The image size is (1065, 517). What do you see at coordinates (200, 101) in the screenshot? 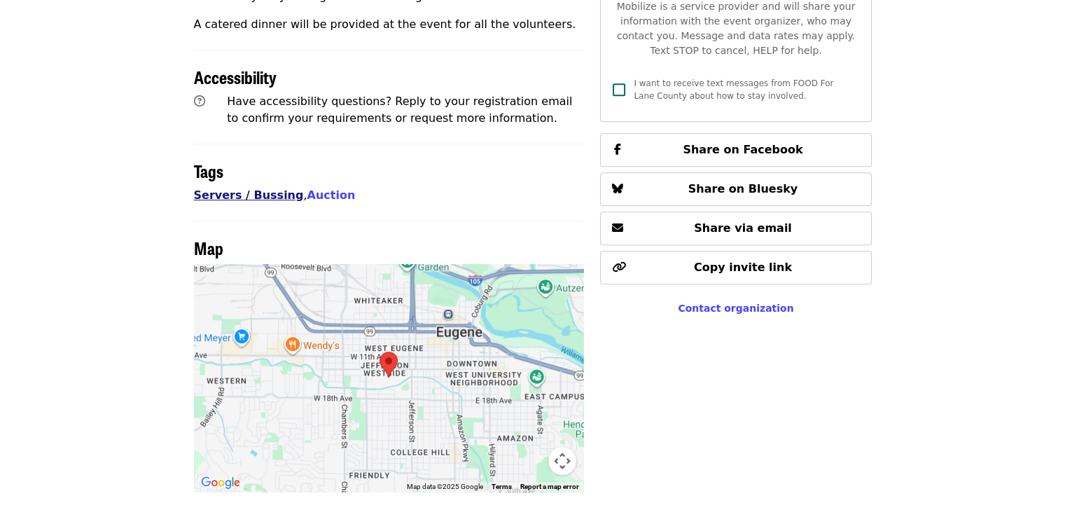
I see `i: question-circle icon` at bounding box center [200, 101].